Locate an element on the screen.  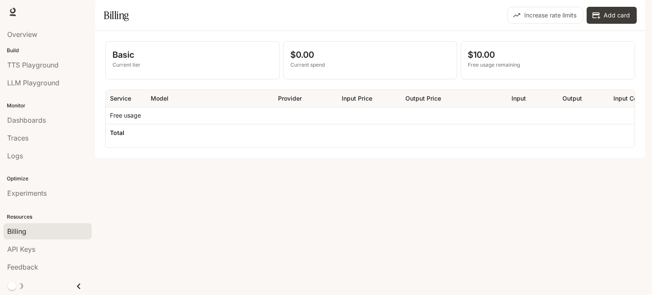
p: Basic is located at coordinates (192, 55).